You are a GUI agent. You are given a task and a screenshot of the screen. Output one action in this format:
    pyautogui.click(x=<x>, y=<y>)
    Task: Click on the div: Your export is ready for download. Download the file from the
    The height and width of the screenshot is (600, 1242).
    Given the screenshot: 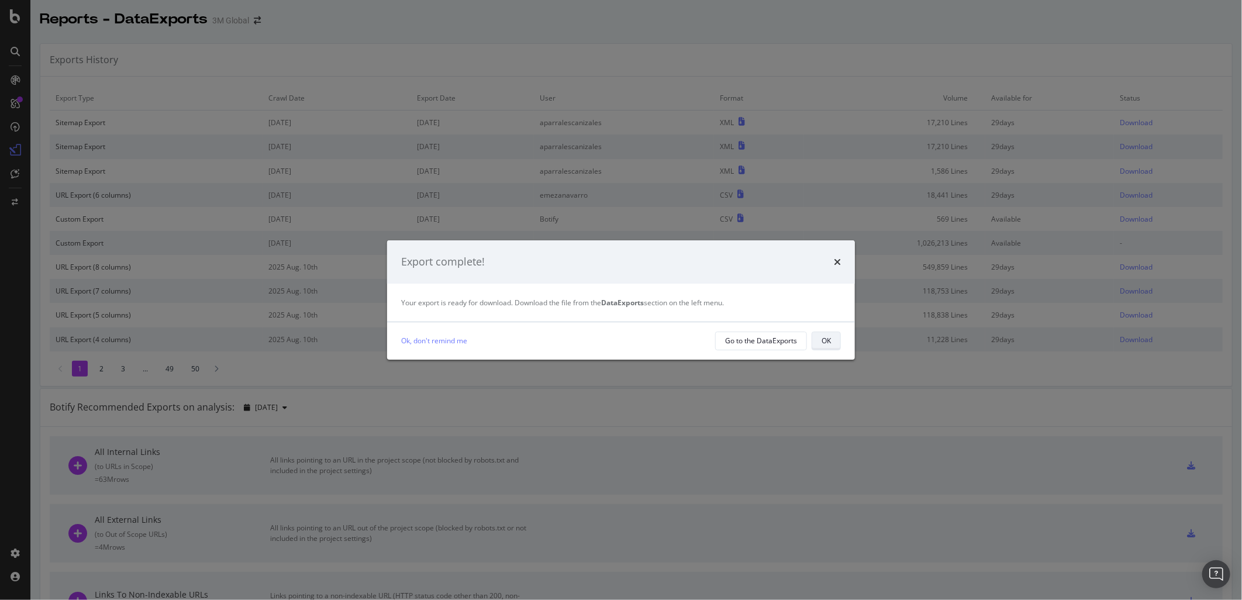 What is the action you would take?
    pyautogui.click(x=621, y=302)
    